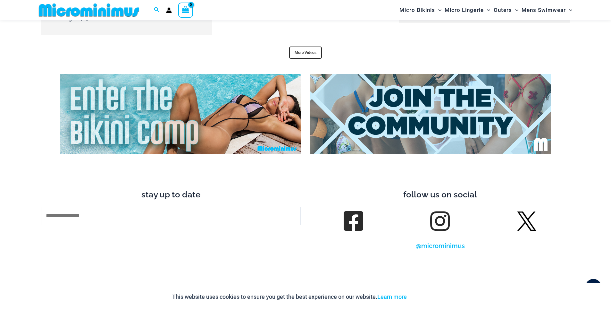  What do you see at coordinates (180, 114) in the screenshot?
I see `img: Enter Bikini Comp` at bounding box center [180, 114].